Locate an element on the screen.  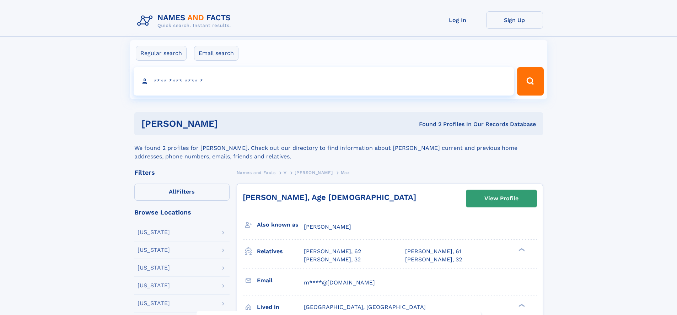
a: View Profile is located at coordinates (502, 199).